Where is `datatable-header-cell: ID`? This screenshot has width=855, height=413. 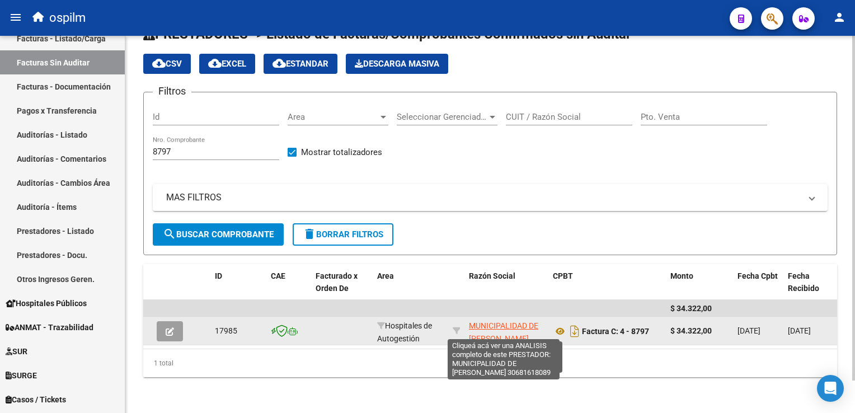
datatable-header-cell: ID is located at coordinates (238, 289).